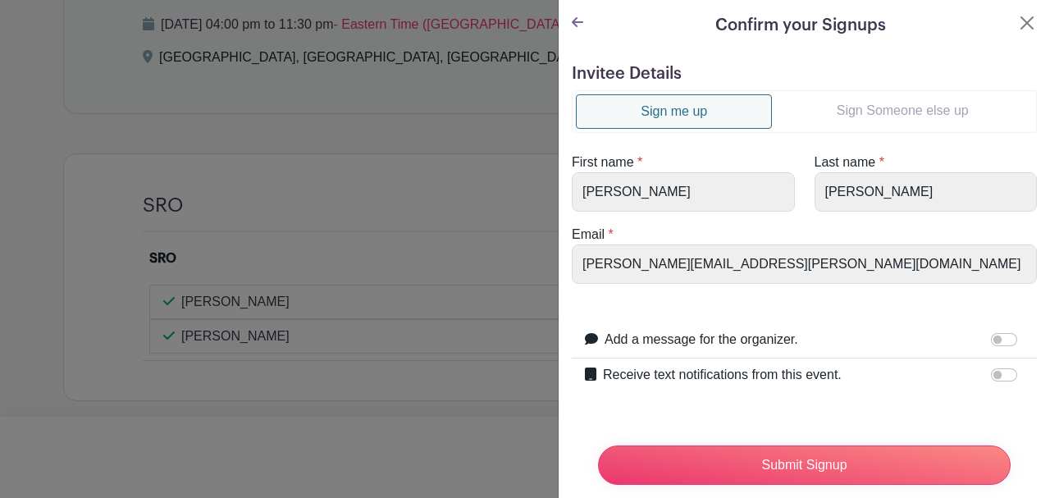 The width and height of the screenshot is (1050, 498). Describe the element at coordinates (903, 111) in the screenshot. I see `a: Sign Someone else up` at that location.